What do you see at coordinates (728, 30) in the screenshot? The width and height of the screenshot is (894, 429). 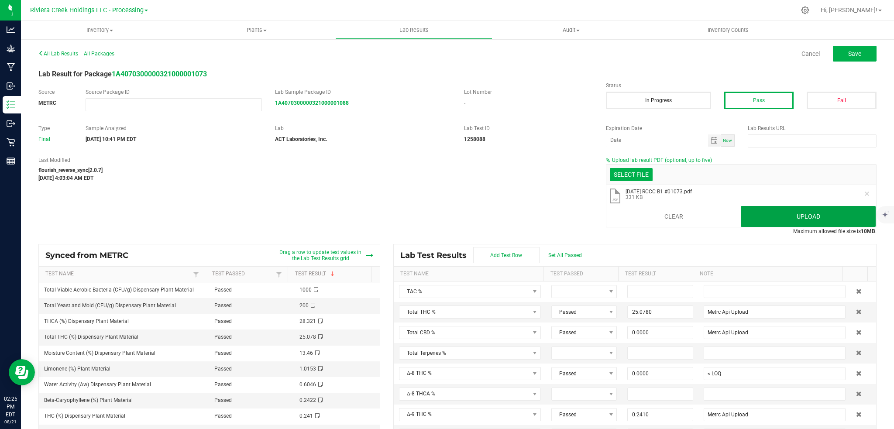 I see `a: Inventory Counts` at bounding box center [728, 30].